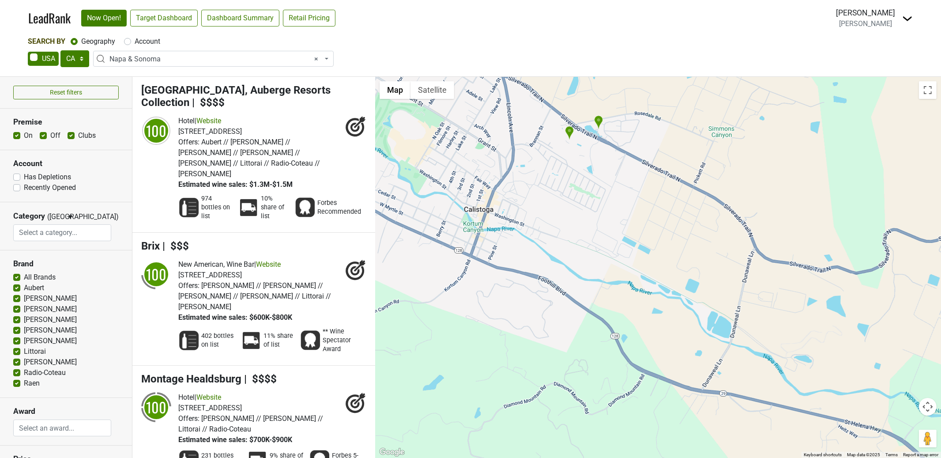 This screenshot has width=941, height=458. What do you see at coordinates (892, 454) in the screenshot?
I see `a: Terms (opens in new tab)` at bounding box center [892, 454].